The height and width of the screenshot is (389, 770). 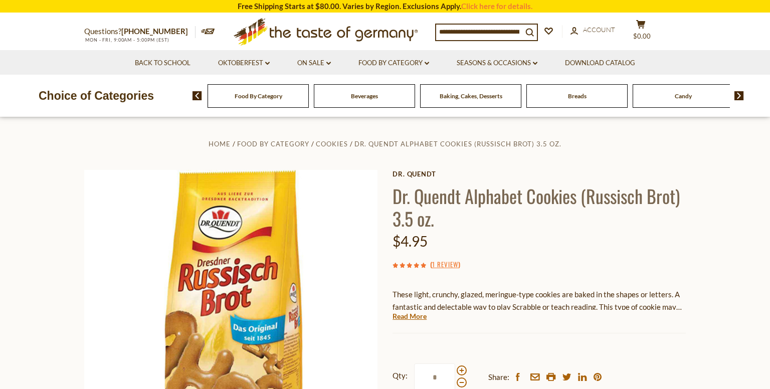 What do you see at coordinates (739, 96) in the screenshot?
I see `img: next arrow` at bounding box center [739, 96].